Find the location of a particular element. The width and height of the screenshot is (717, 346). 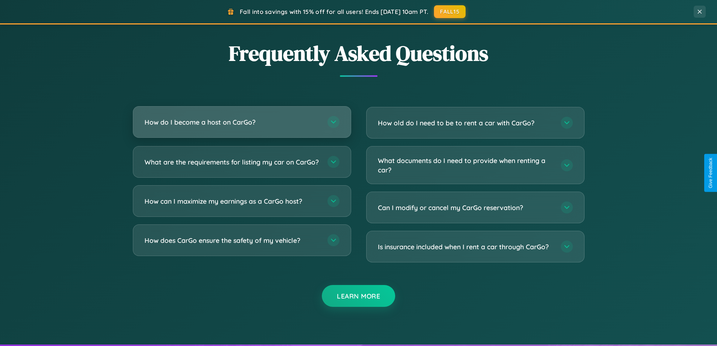

h3: What documents do I need to provide when renting a car? is located at coordinates (466, 165).